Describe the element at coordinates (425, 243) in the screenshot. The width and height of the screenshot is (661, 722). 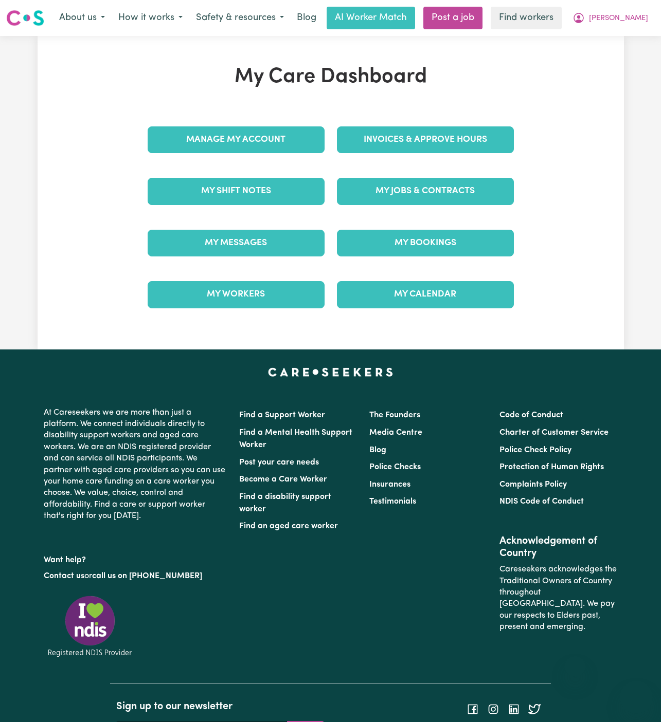
I see `a: My Bookings` at that location.